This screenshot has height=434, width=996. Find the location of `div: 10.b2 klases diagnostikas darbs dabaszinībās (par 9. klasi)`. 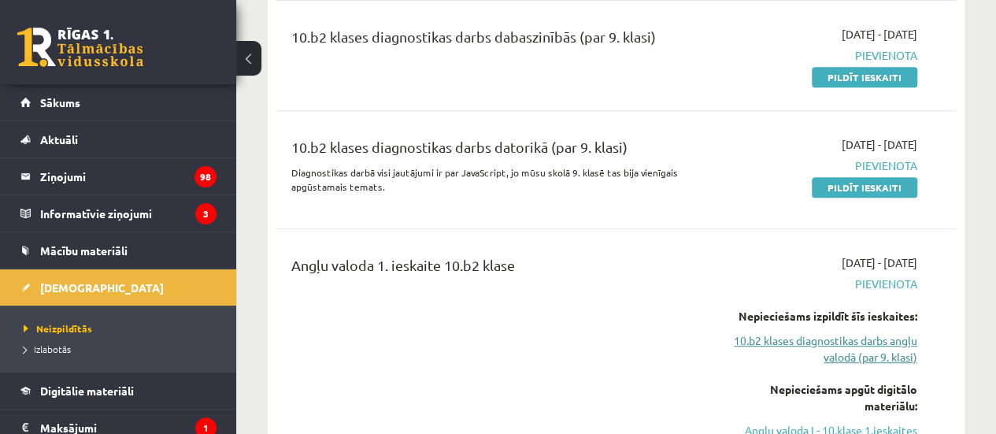

div: 10.b2 klases diagnostikas darbs dabaszinībās (par 9. klasi) is located at coordinates (496, 40).